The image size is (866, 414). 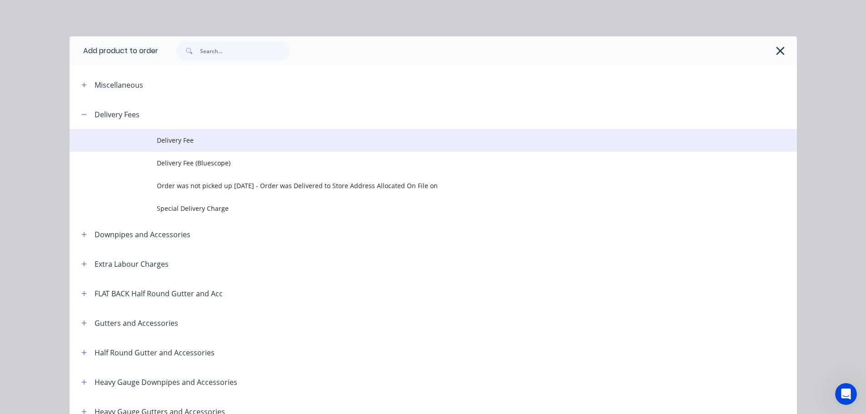 I want to click on div: FLAT BACK Half Round Gutter and Acc, so click(x=159, y=294).